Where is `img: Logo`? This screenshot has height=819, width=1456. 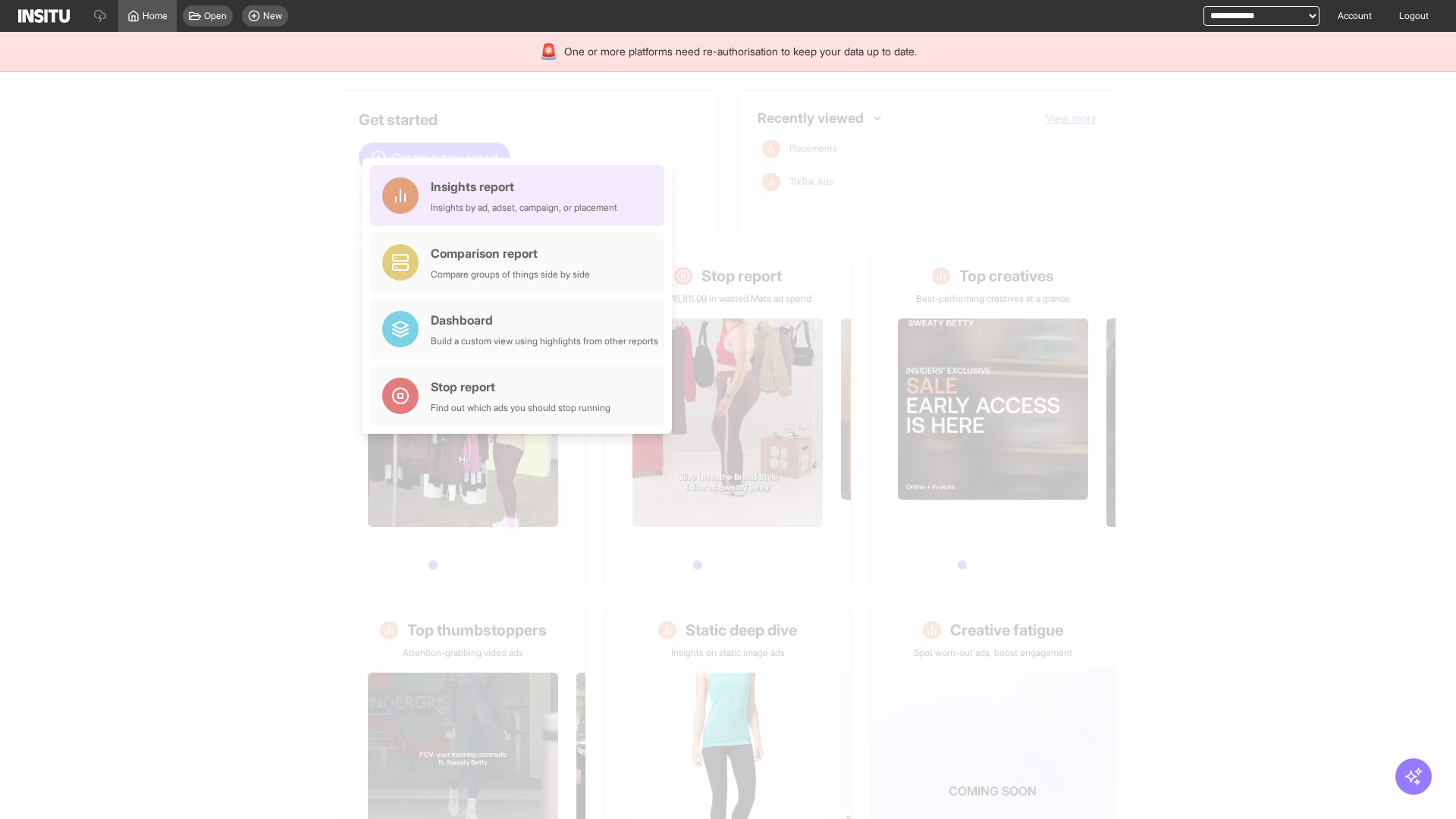 img: Logo is located at coordinates (44, 16).